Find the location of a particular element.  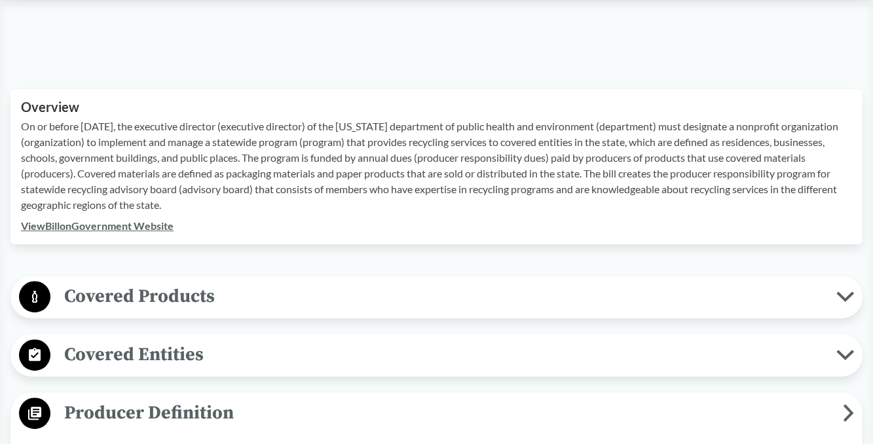

button: Producer Definition is located at coordinates (436, 413).